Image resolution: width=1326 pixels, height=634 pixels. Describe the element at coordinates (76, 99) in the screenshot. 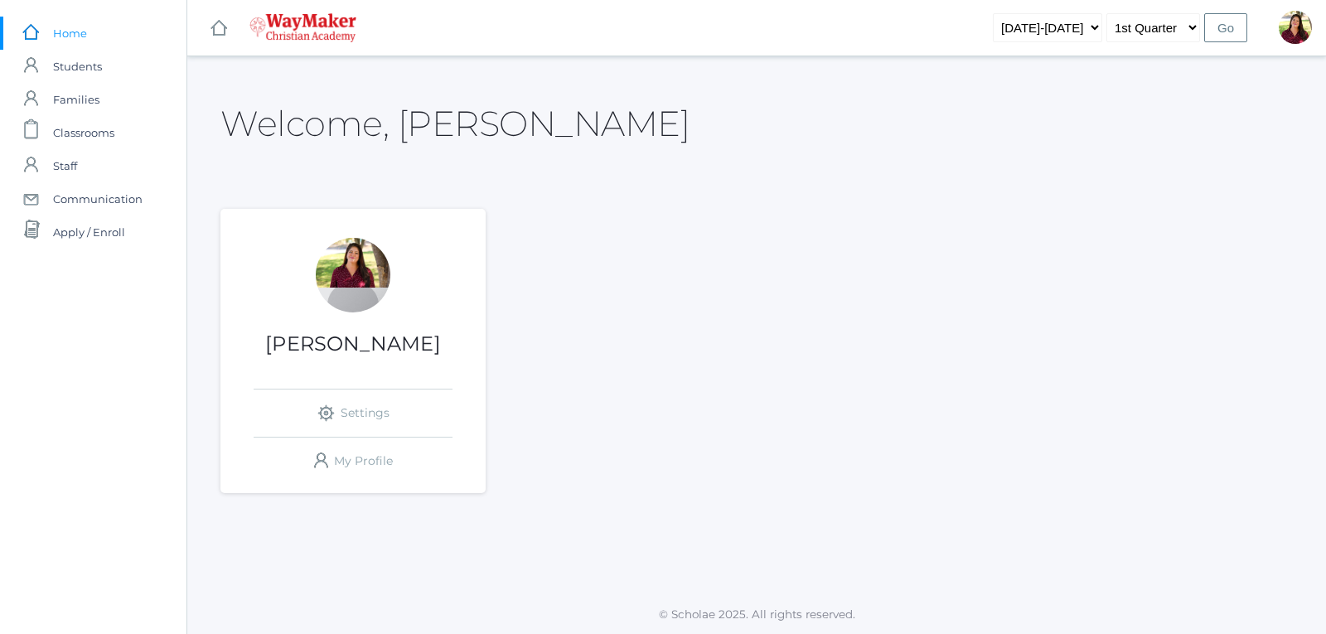

I see `span: Families` at that location.